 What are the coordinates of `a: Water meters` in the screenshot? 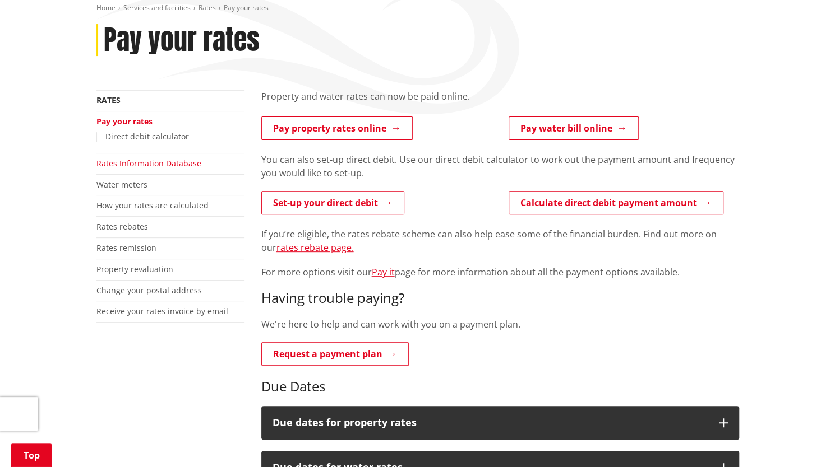 It's located at (122, 184).